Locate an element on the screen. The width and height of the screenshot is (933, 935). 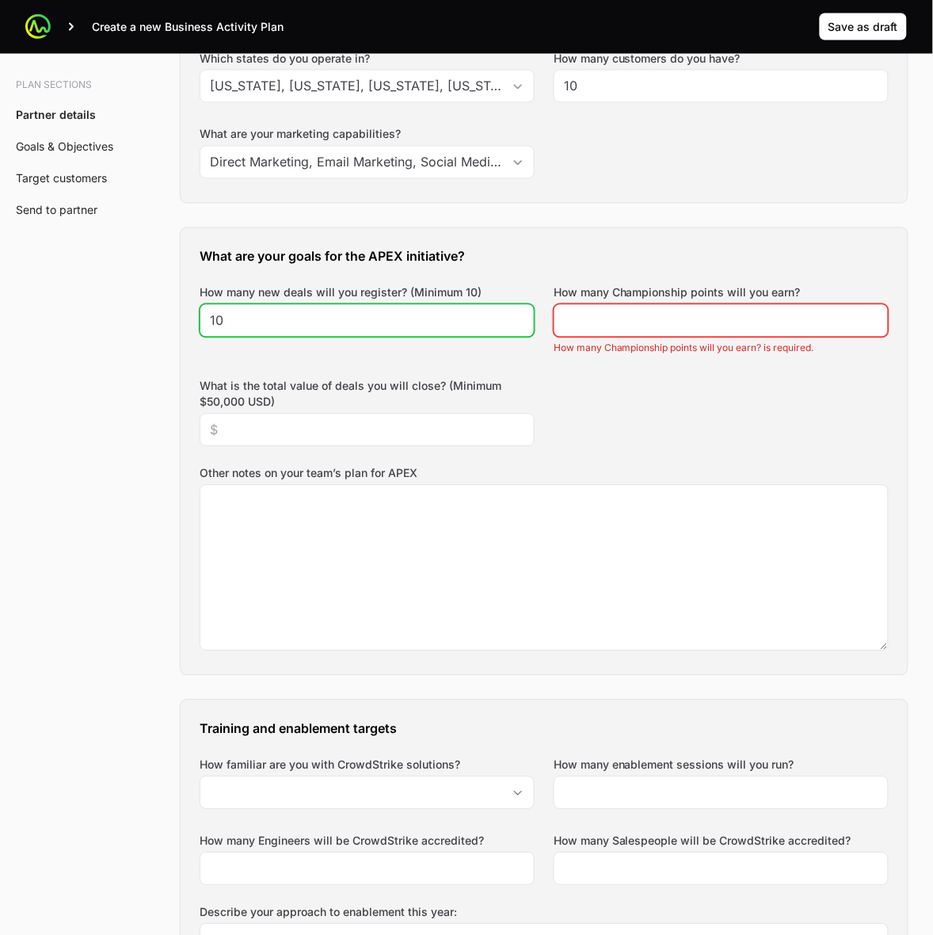
label: How many Championship points will you earn? is located at coordinates (677, 293).